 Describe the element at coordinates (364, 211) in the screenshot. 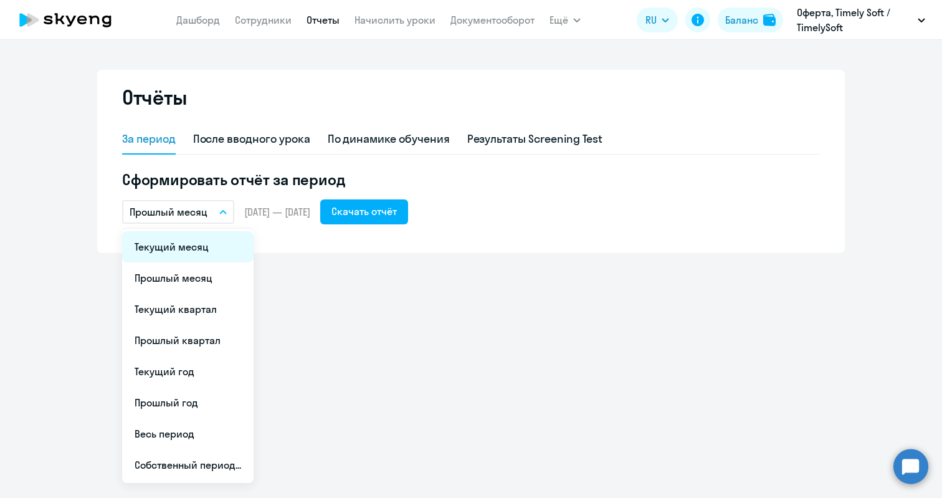

I see `div: Скачать отчёт` at that location.